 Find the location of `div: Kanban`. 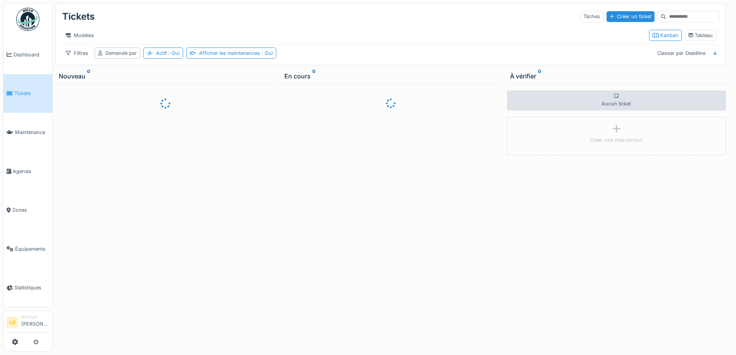

div: Kanban is located at coordinates (665, 35).